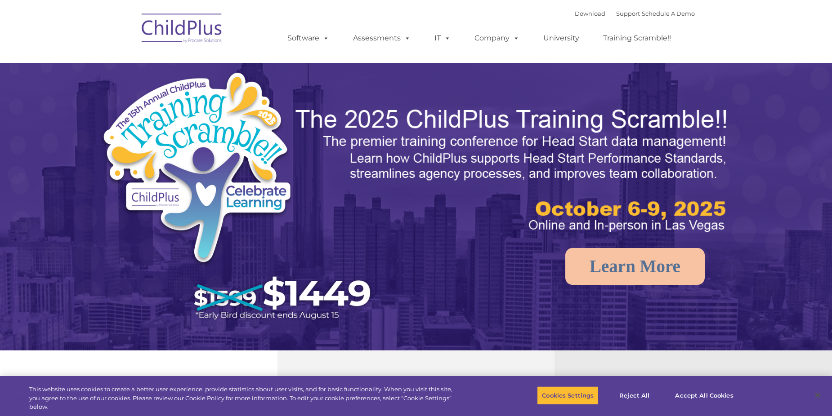 Image resolution: width=832 pixels, height=416 pixels. Describe the element at coordinates (182, 30) in the screenshot. I see `img: ChildPlus by Procare Solutions` at that location.